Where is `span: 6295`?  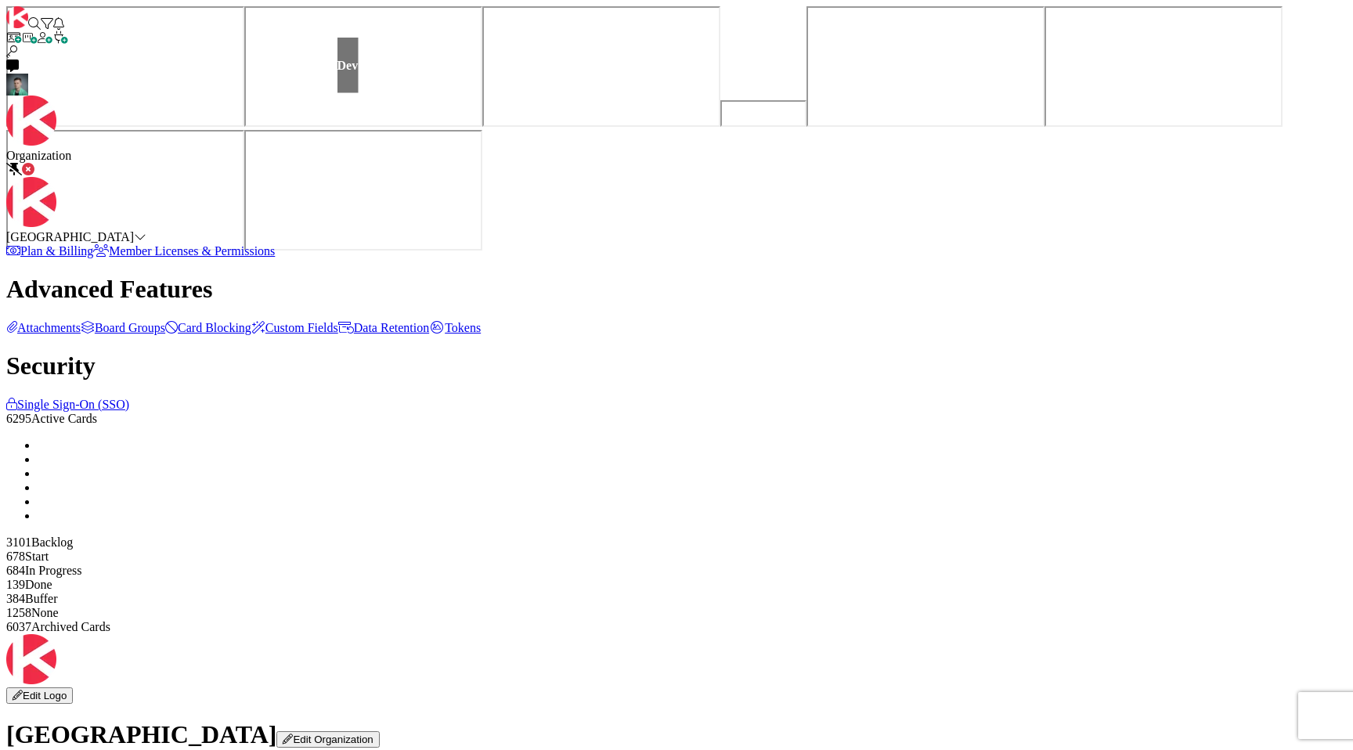 span: 6295 is located at coordinates (19, 418).